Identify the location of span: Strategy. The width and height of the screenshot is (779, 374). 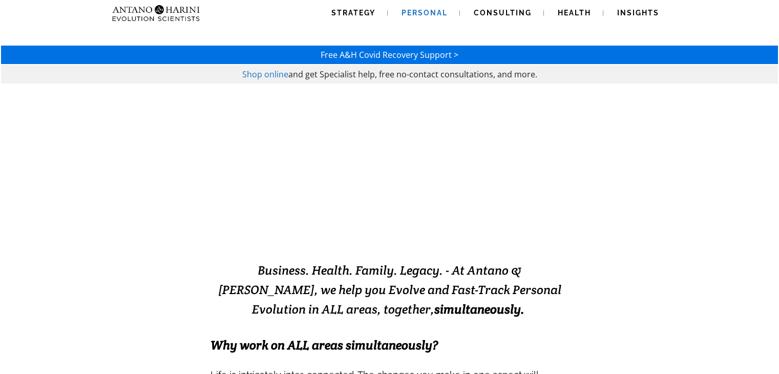
(354, 13).